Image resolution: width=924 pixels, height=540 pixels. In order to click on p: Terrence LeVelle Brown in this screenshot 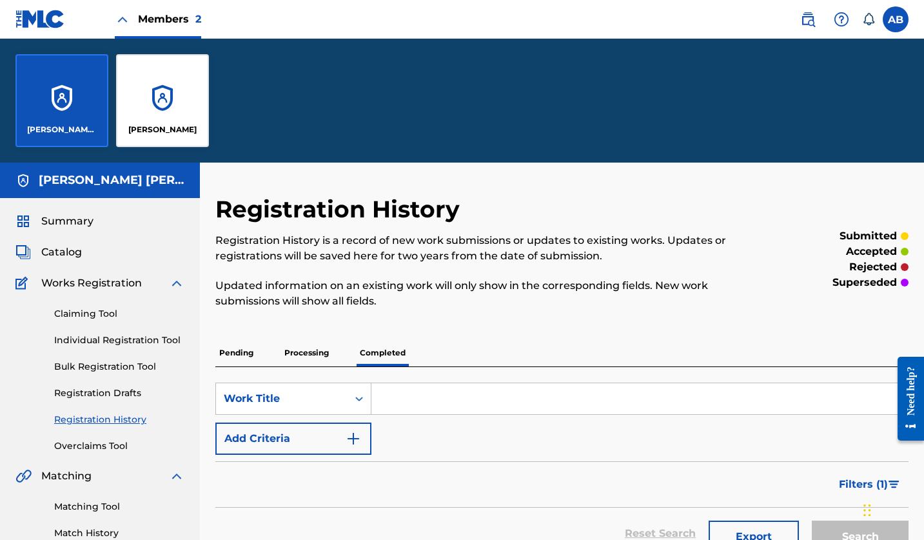, I will do `click(163, 130)`.